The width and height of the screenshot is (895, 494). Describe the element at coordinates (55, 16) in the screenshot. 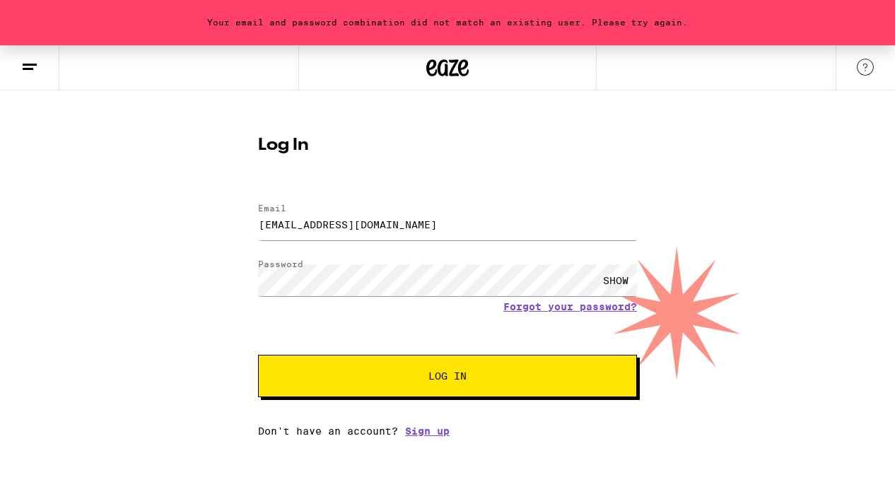

I see `span: Hi. Need any help?` at that location.